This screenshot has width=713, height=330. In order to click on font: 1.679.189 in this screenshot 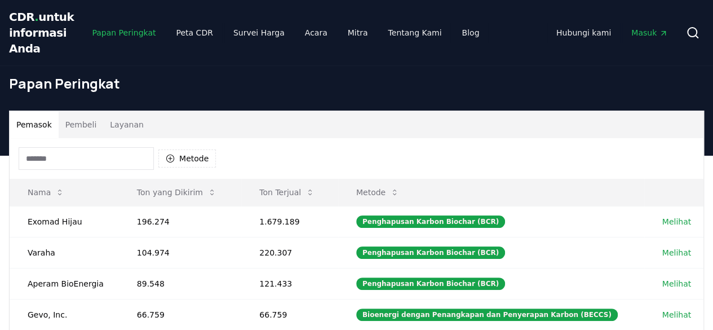, I will do `click(279, 222)`.